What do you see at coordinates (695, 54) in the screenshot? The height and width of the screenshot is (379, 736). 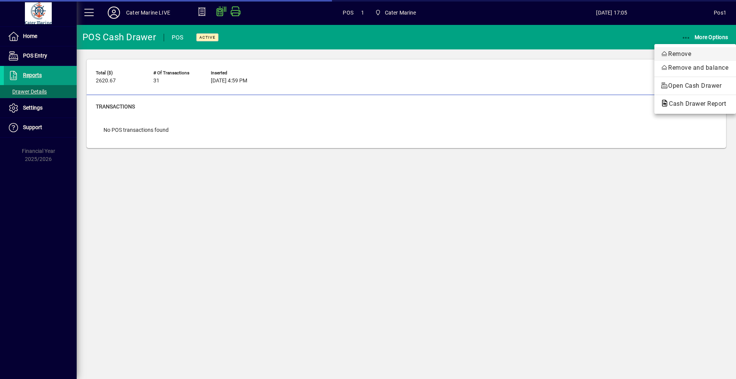 I see `button: Remove` at bounding box center [695, 54].